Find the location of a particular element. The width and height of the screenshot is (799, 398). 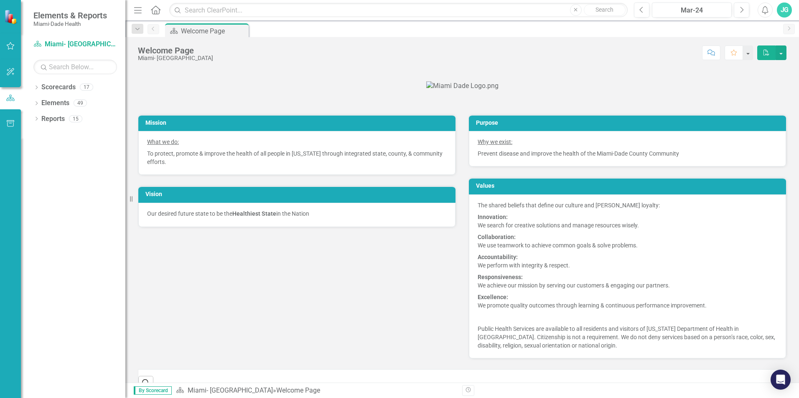

div: 17 is located at coordinates (86, 87).